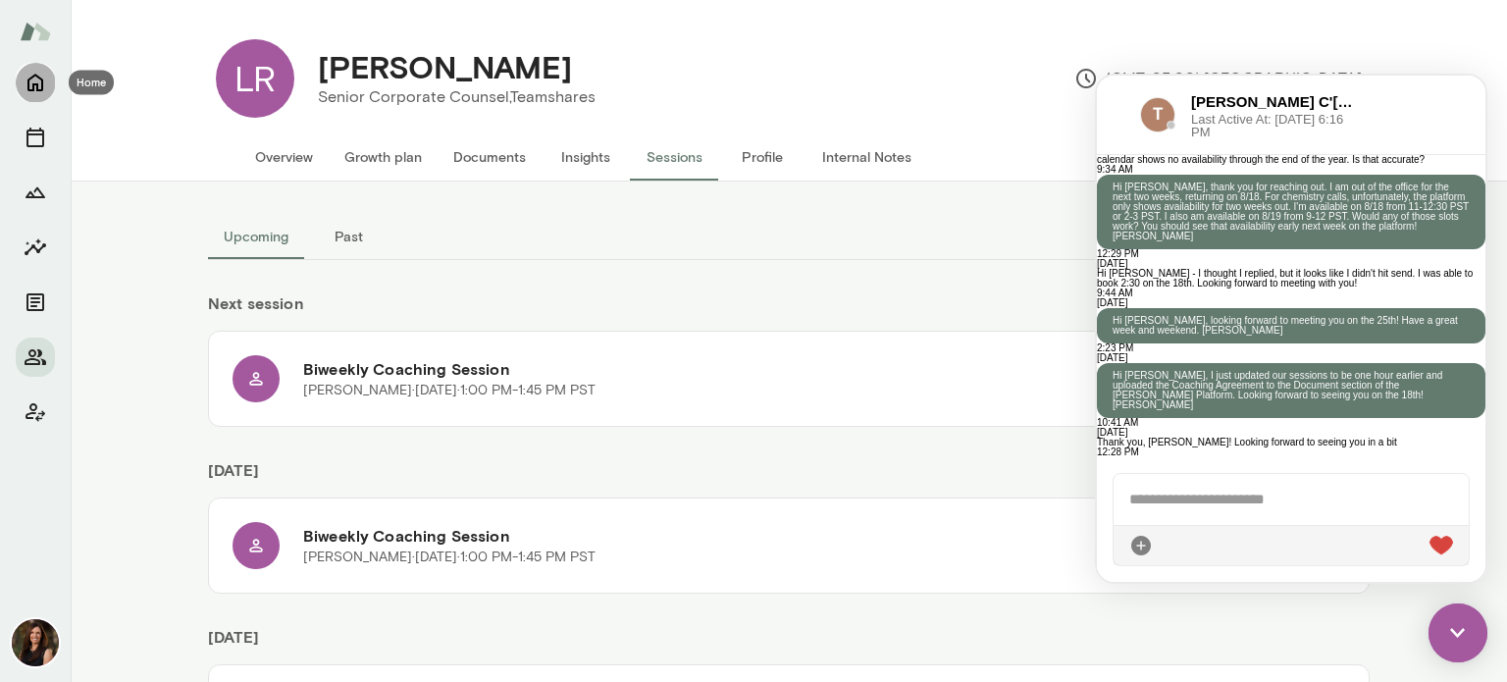 The height and width of the screenshot is (682, 1507). What do you see at coordinates (255, 78) in the screenshot?
I see `div: LR` at bounding box center [255, 78].